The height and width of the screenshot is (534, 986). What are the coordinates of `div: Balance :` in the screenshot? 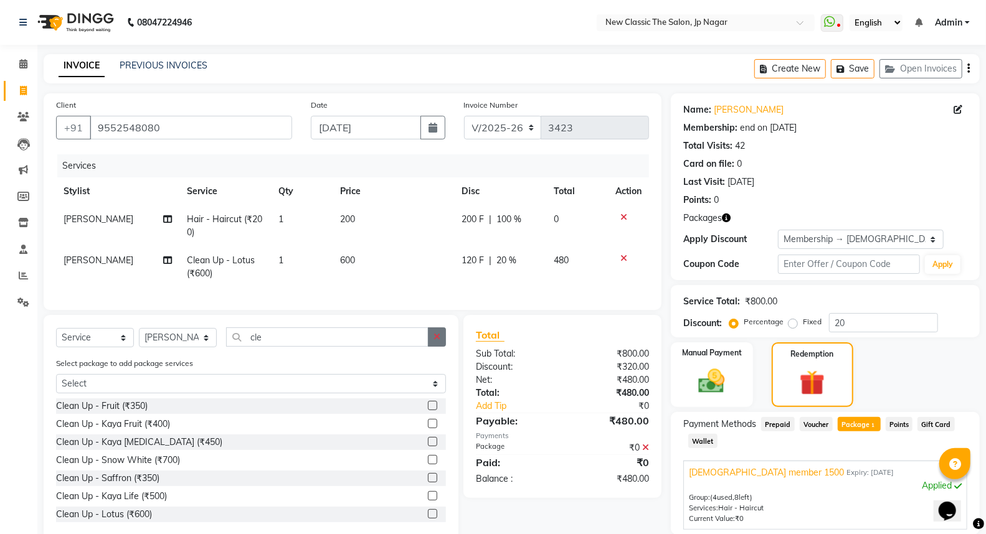 It's located at (514, 479).